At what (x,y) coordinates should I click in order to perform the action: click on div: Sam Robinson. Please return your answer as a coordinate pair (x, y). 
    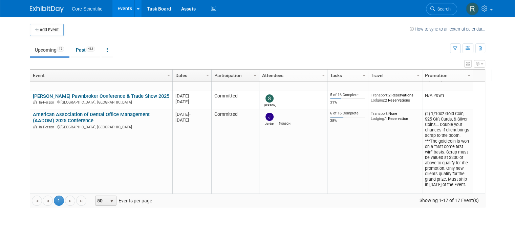
    Looking at the image, I should click on (270, 104).